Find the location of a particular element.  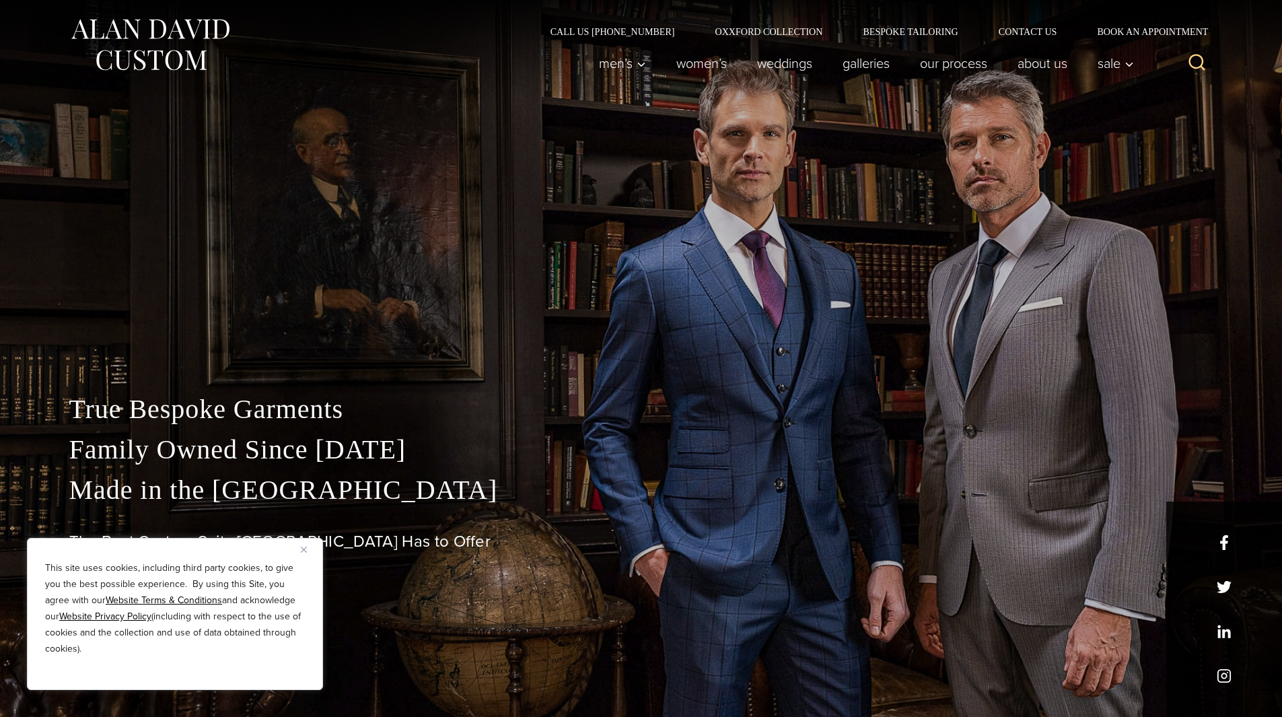

img: Alan David Custom is located at coordinates (150, 44).